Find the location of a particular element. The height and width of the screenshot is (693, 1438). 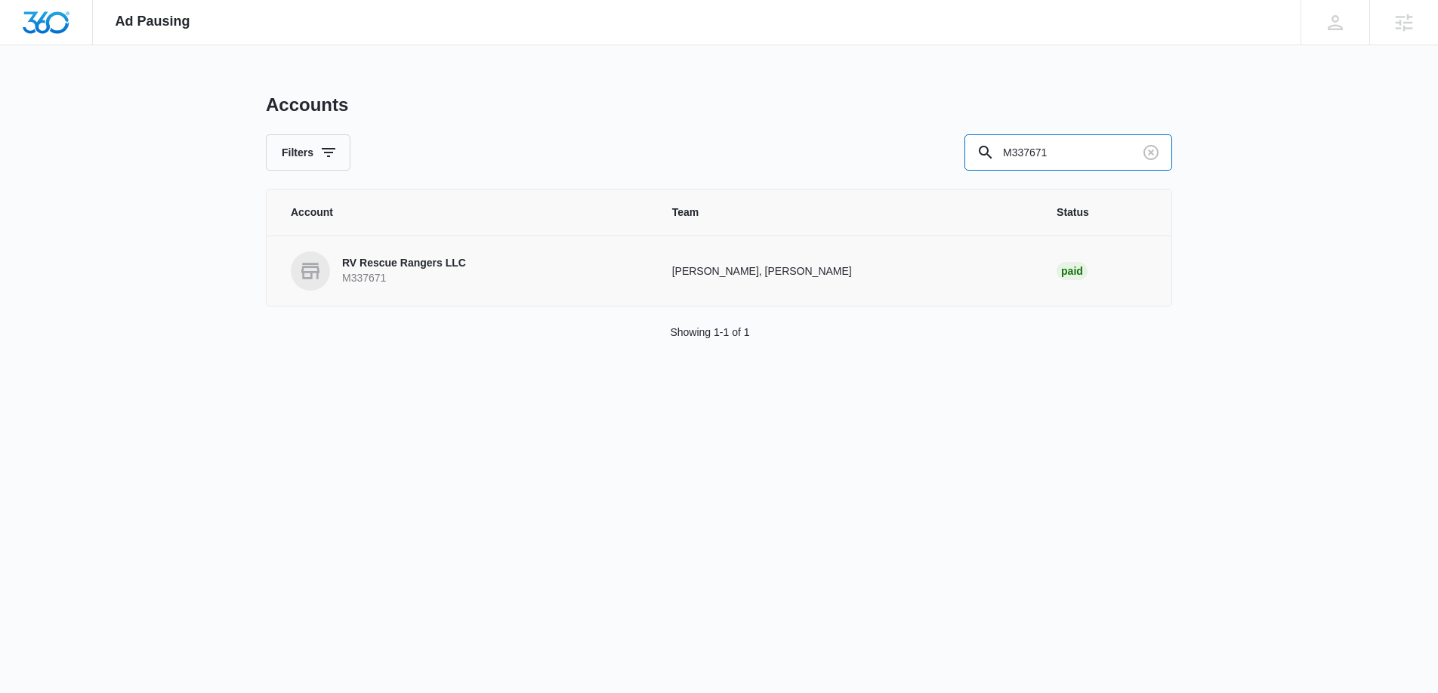

button: Clear is located at coordinates (1151, 153).